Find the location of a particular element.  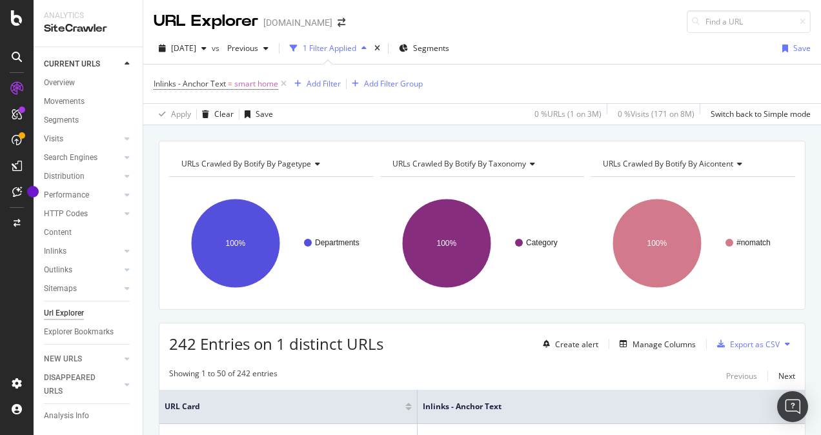

a: Distribution is located at coordinates (82, 176).